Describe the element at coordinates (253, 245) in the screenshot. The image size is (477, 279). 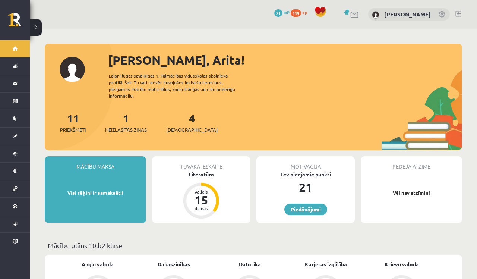
I see `p: Mācību plāns 10.b2 klase` at that location.